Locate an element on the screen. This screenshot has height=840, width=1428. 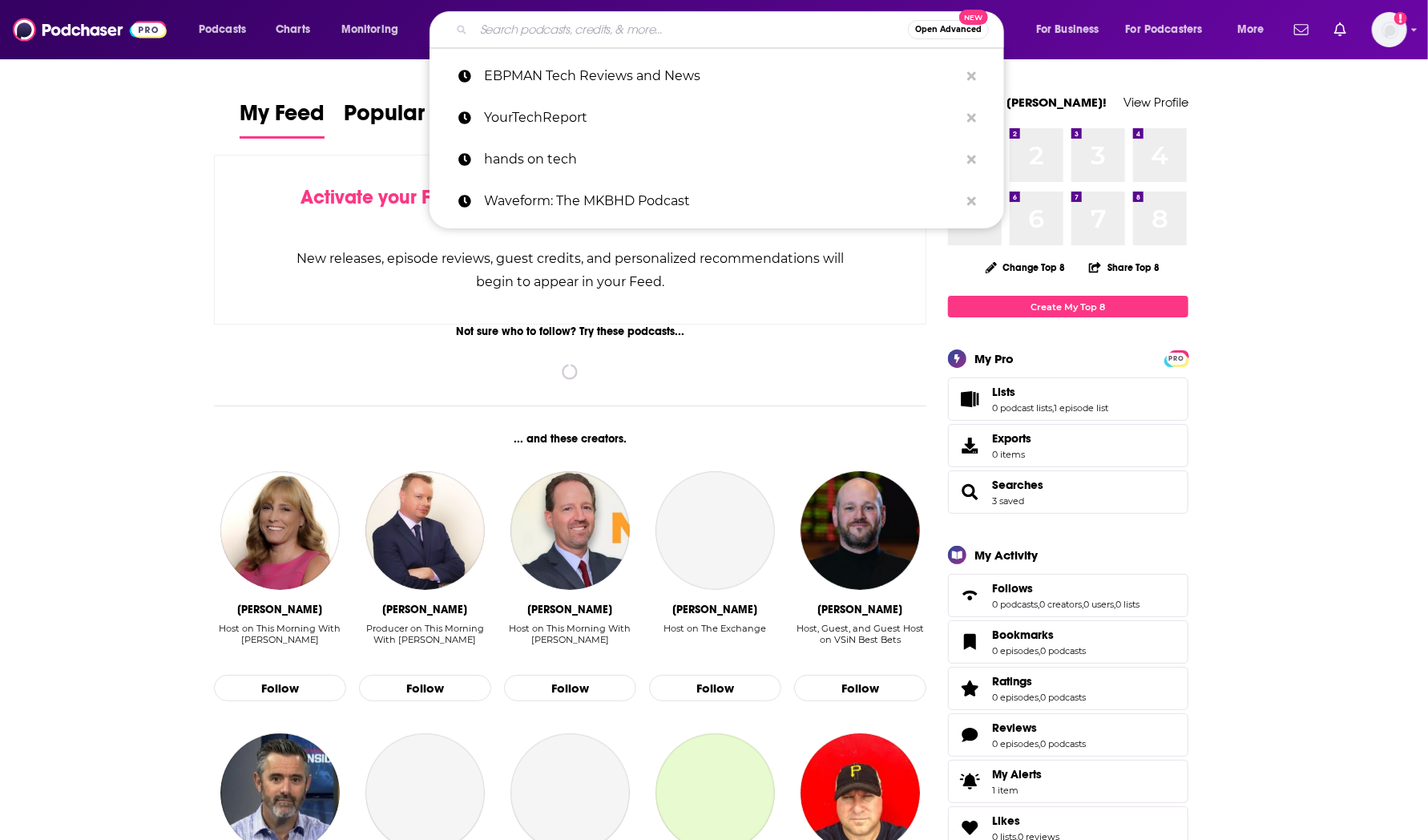
div: Kelly Evans is located at coordinates (715, 610).